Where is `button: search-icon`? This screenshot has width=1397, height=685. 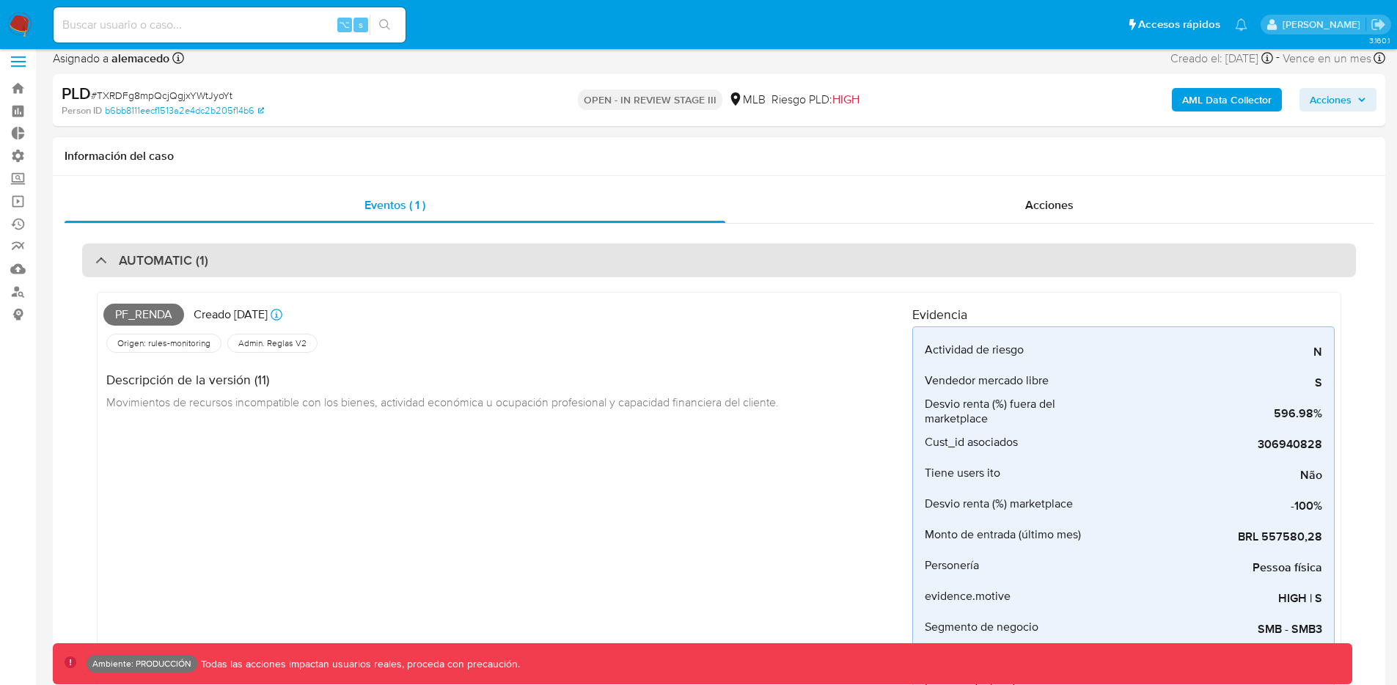 button: search-icon is located at coordinates (384, 25).